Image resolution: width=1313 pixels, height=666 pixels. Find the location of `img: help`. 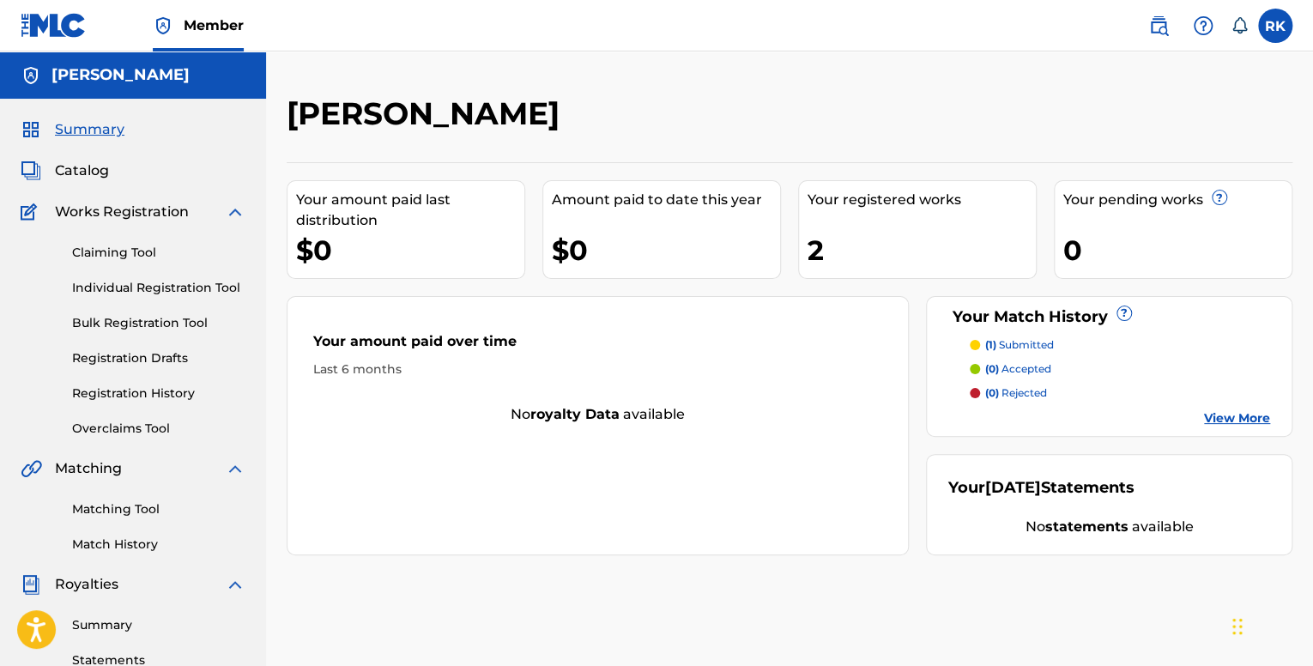

img: help is located at coordinates (1203, 26).